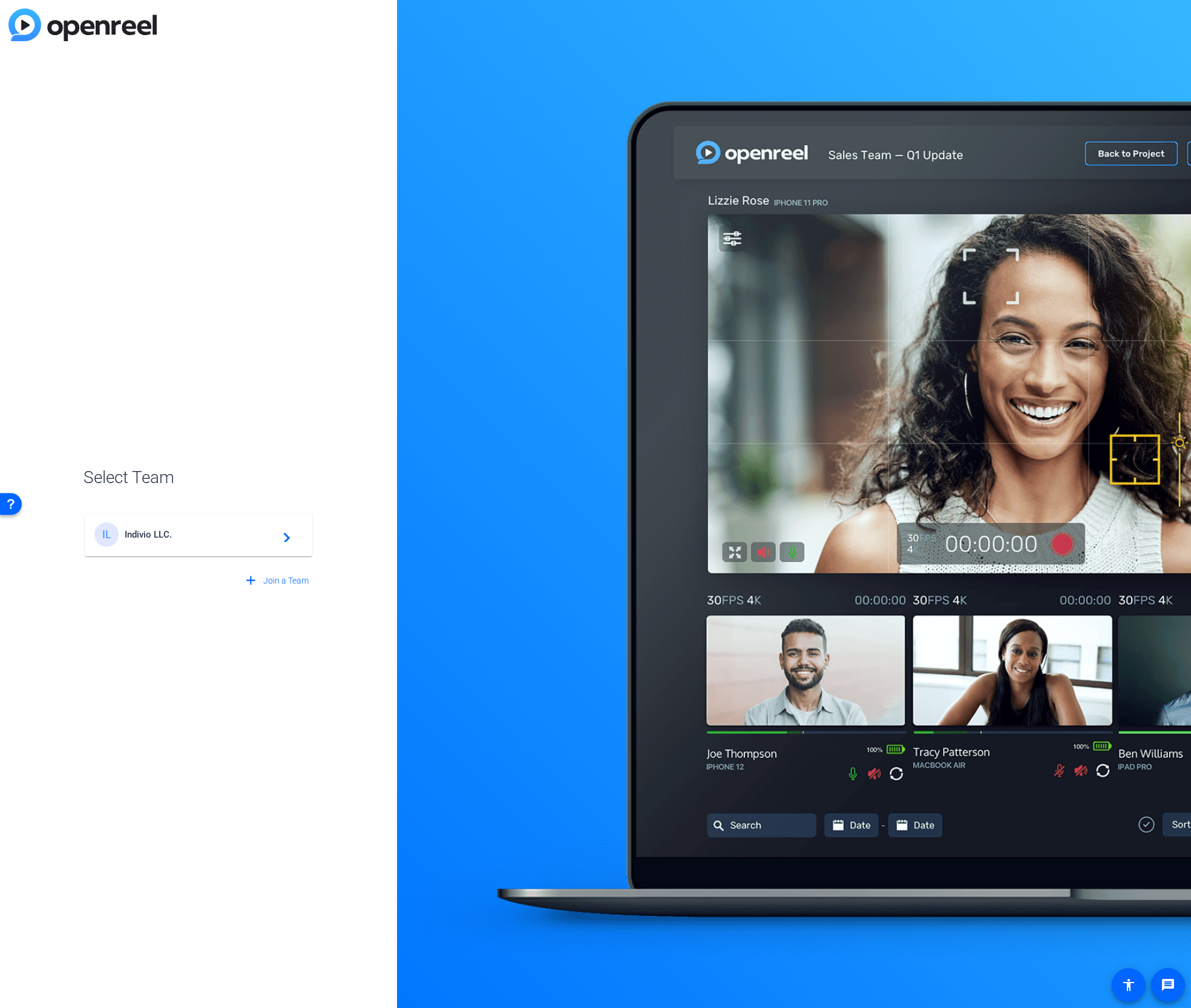  Describe the element at coordinates (107, 534) in the screenshot. I see `div: IL` at that location.